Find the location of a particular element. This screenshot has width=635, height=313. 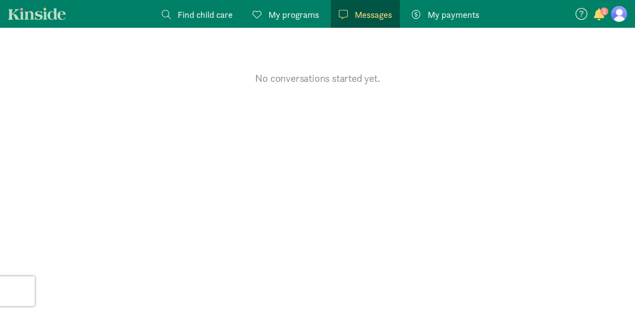

span: Find child care is located at coordinates (205, 14).